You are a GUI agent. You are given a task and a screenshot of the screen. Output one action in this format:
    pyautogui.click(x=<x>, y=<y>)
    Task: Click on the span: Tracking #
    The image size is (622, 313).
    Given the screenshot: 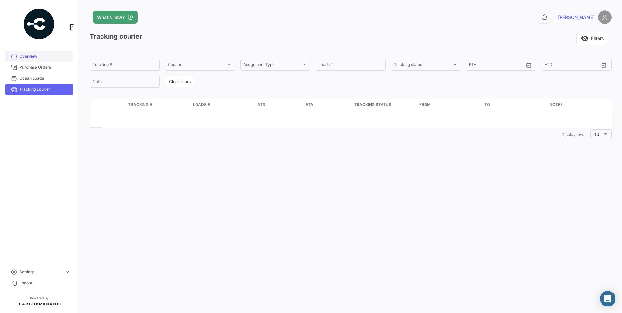 What is the action you would take?
    pyautogui.click(x=140, y=105)
    